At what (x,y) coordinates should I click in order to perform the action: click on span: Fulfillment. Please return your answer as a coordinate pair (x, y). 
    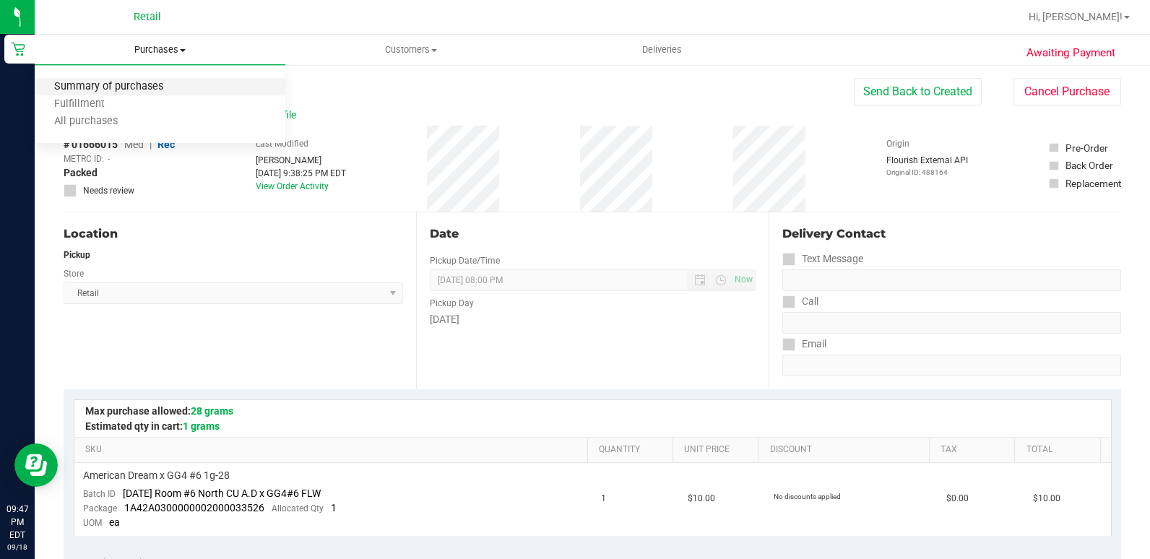
    Looking at the image, I should click on (79, 104).